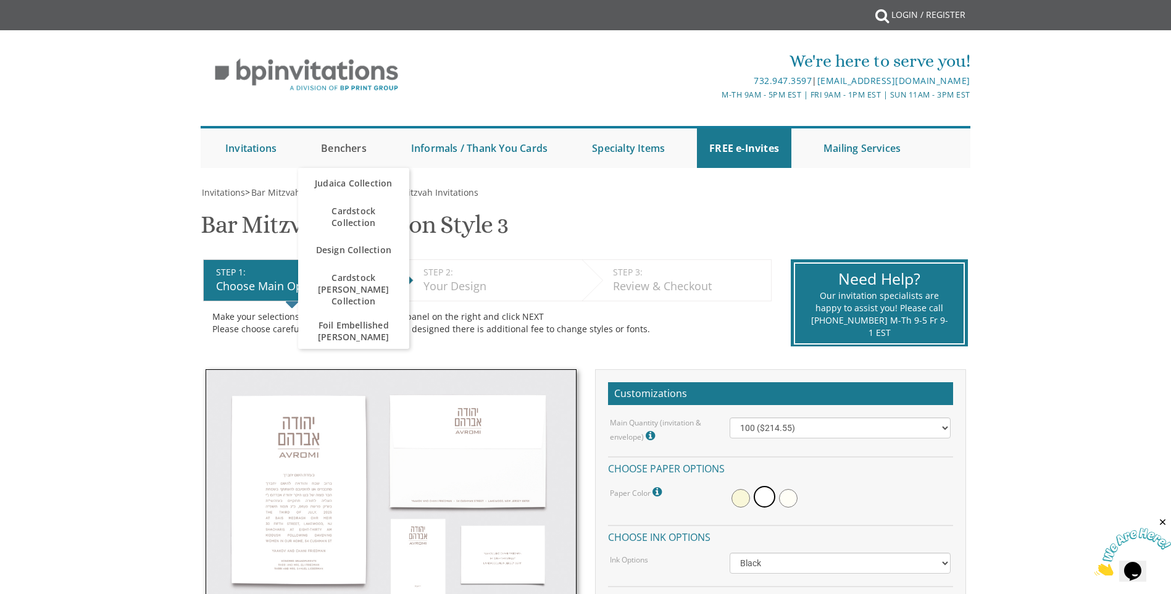  What do you see at coordinates (629, 559) in the screenshot?
I see `label: Ink Options` at bounding box center [629, 559].